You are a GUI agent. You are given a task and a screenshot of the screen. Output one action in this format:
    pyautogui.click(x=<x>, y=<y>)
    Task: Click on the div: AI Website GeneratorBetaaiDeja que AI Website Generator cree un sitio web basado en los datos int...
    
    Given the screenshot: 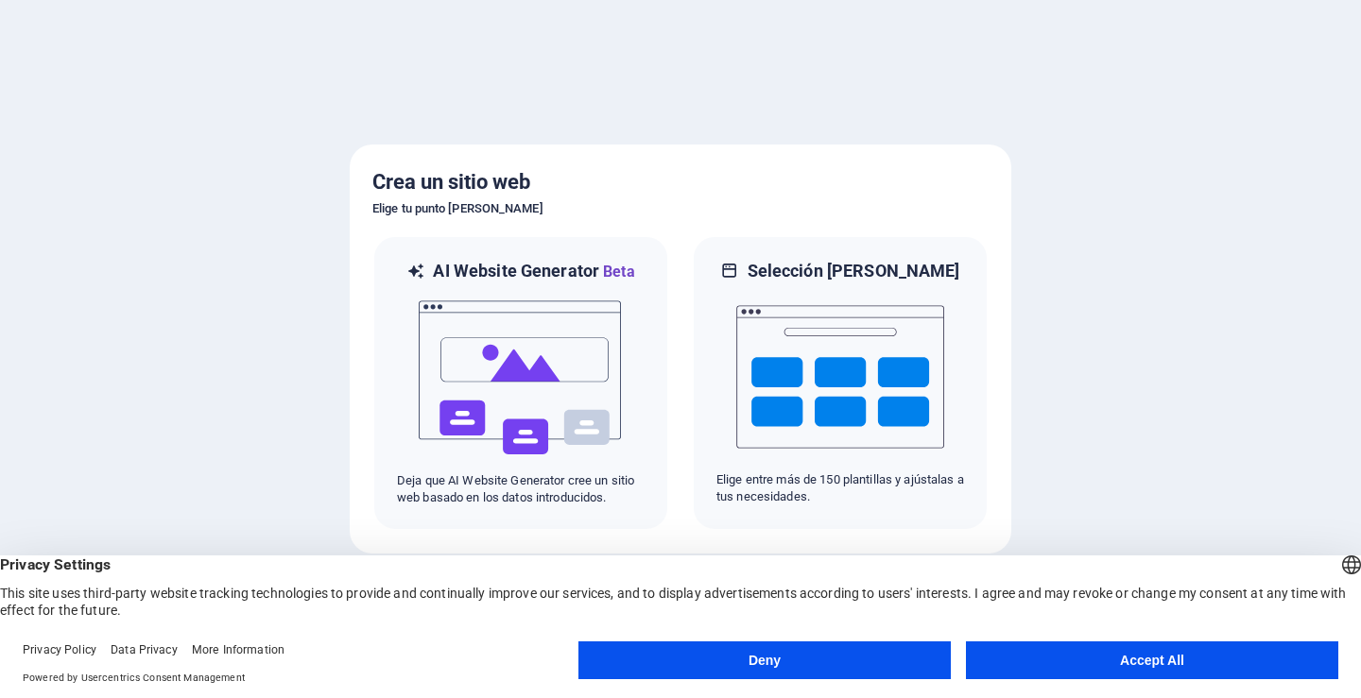 What is the action you would take?
    pyautogui.click(x=521, y=383)
    